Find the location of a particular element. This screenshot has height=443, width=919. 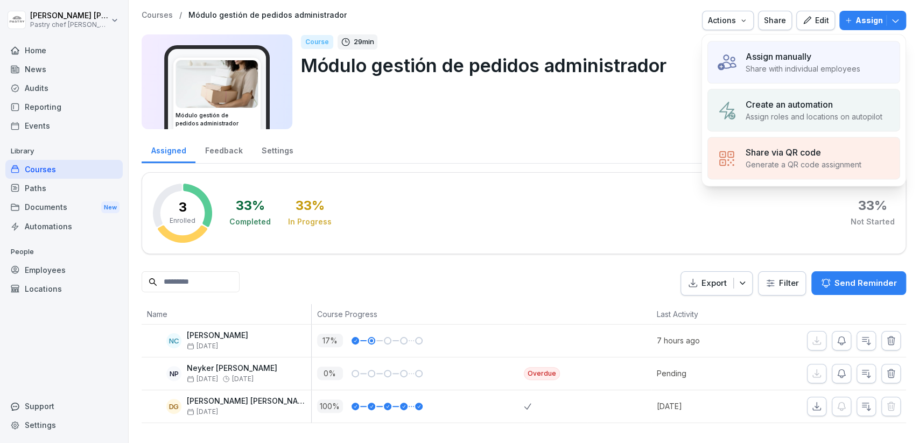

div: Audits is located at coordinates (64, 88).